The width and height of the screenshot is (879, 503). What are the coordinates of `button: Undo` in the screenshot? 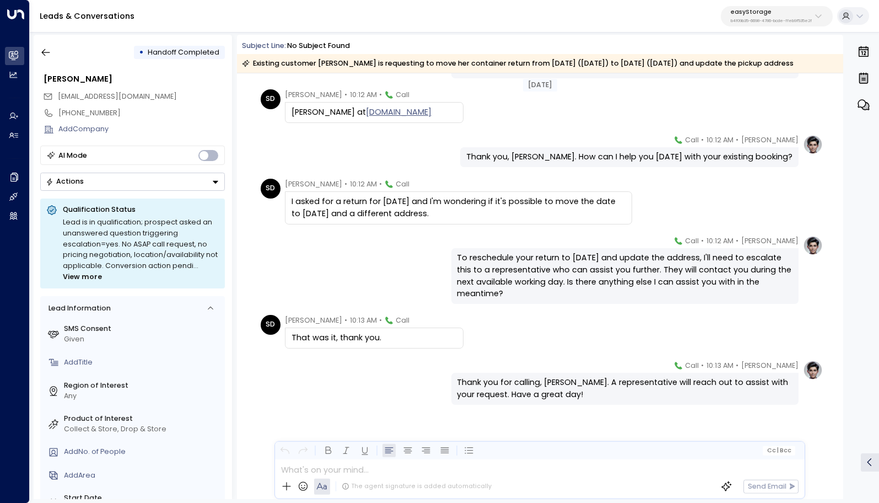 It's located at (285, 450).